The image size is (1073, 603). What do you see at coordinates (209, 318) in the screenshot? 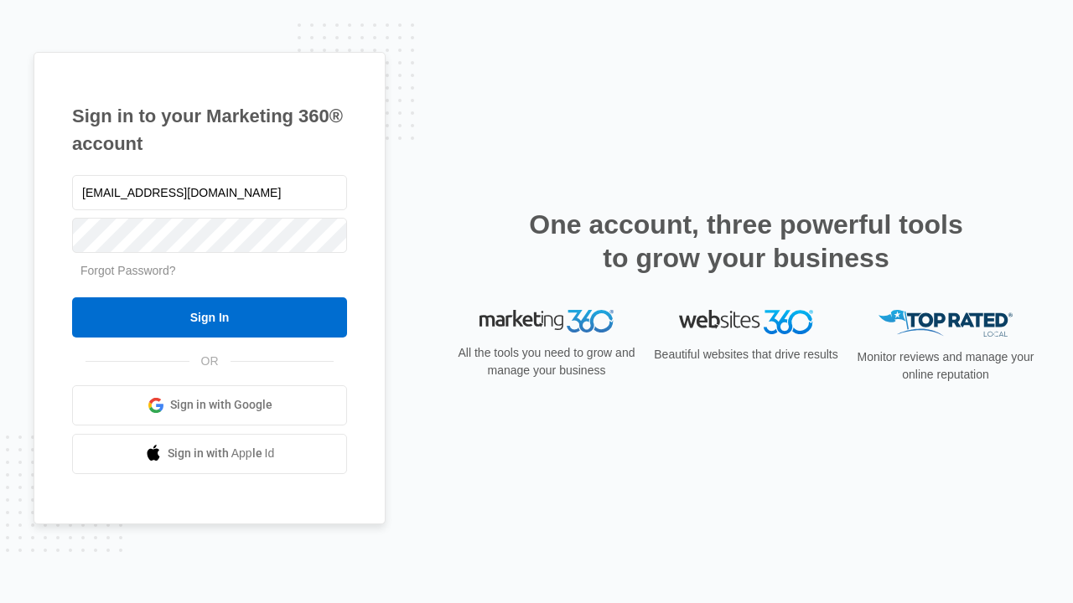
I see `input: Sign In` at bounding box center [209, 318].